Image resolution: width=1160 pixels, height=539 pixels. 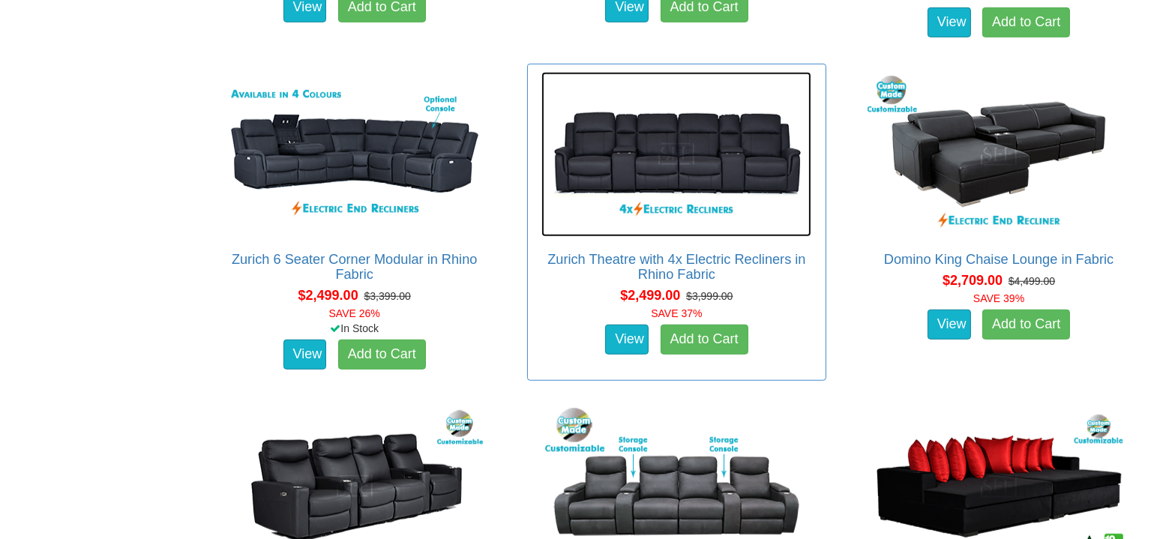 I want to click on a: Domino King Chaise Lounge in Fabric, so click(x=999, y=259).